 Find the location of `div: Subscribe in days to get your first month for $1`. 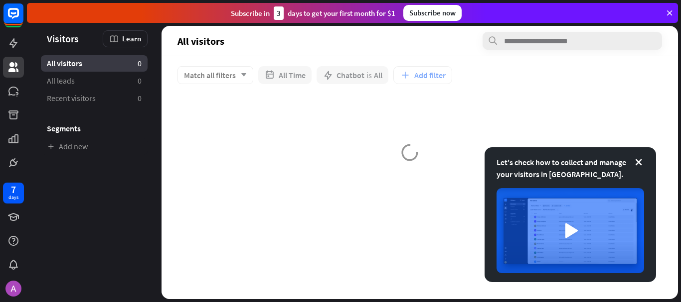

div: Subscribe in days to get your first month for $1 is located at coordinates (313, 13).